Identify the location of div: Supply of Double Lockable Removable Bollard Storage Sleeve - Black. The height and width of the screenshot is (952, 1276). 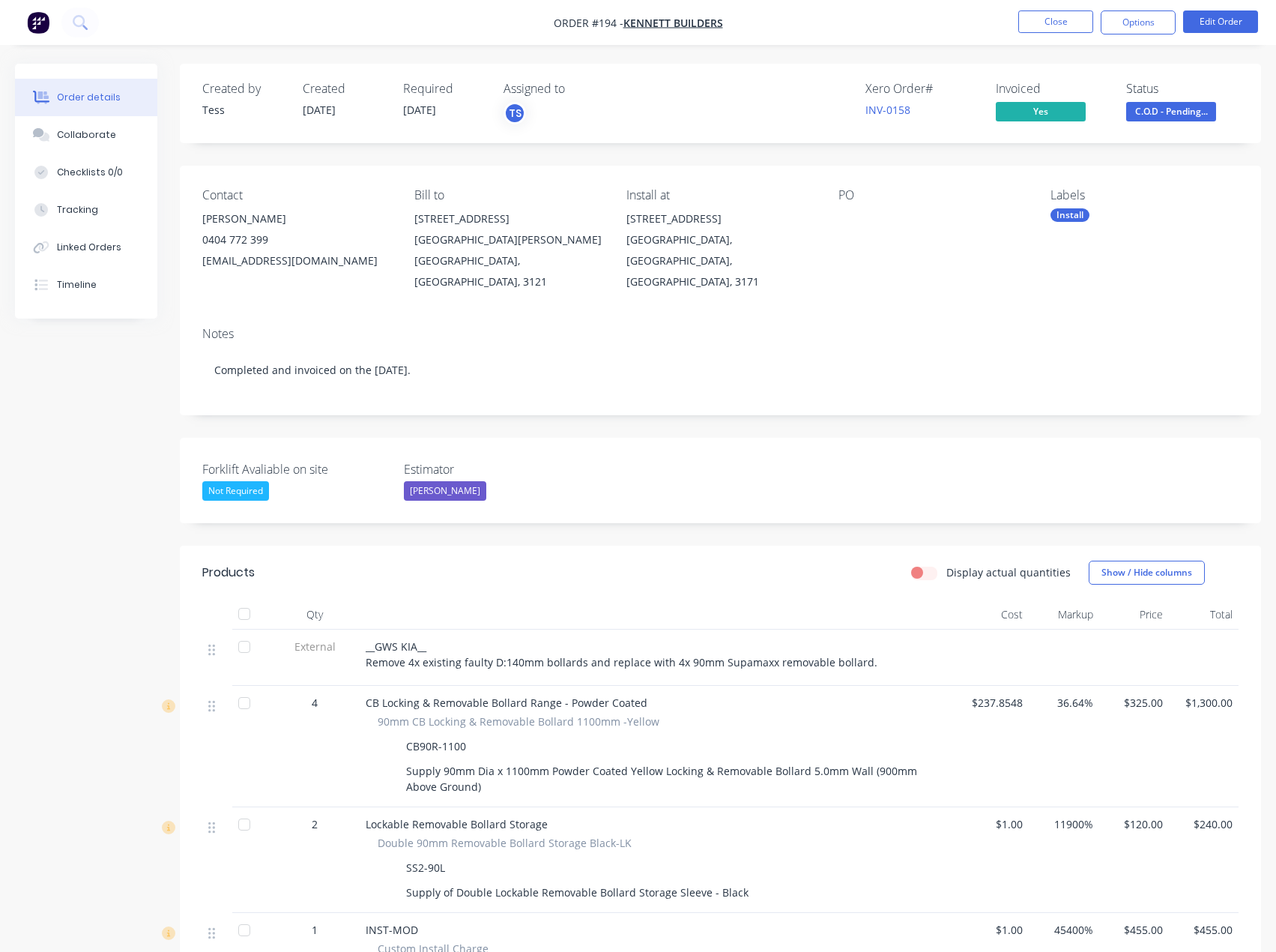
(577, 892).